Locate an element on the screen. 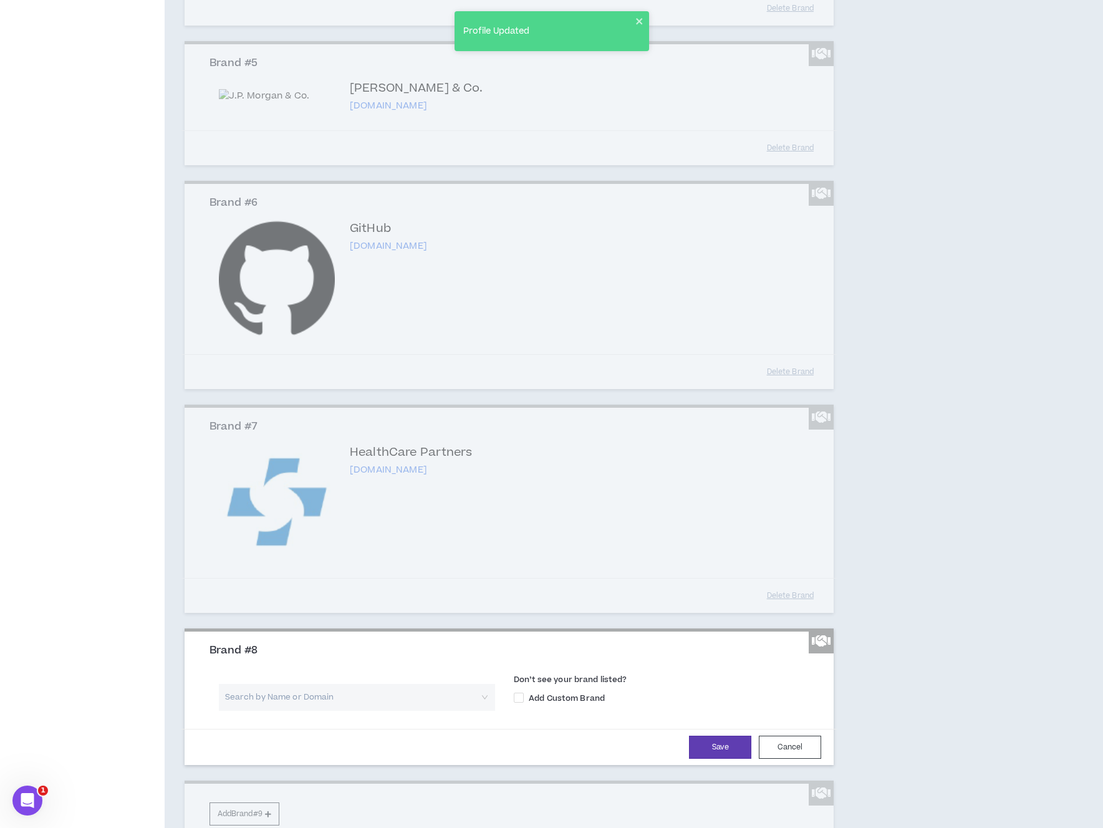 The height and width of the screenshot is (828, 1103). button: Cancel is located at coordinates (790, 747).